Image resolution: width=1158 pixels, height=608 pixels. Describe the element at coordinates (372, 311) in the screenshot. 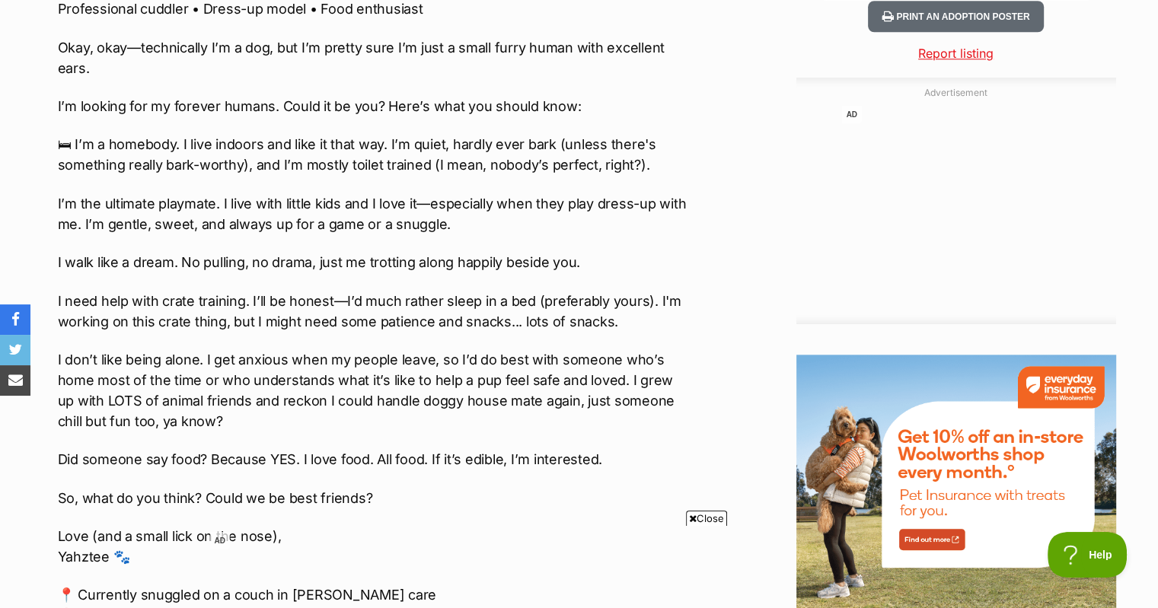

I see `p: I need help with crate training. I’ll be honest—I’d much rather sleep in a bed (preferably yours)...` at that location.